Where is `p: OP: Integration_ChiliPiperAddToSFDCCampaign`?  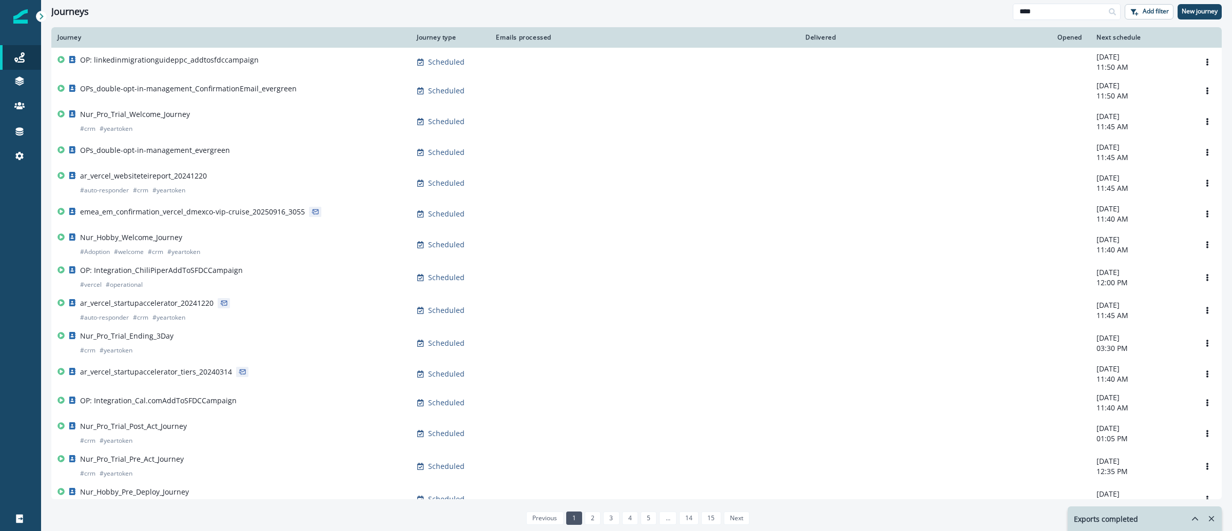
p: OP: Integration_ChiliPiperAddToSFDCCampaign is located at coordinates (161, 271).